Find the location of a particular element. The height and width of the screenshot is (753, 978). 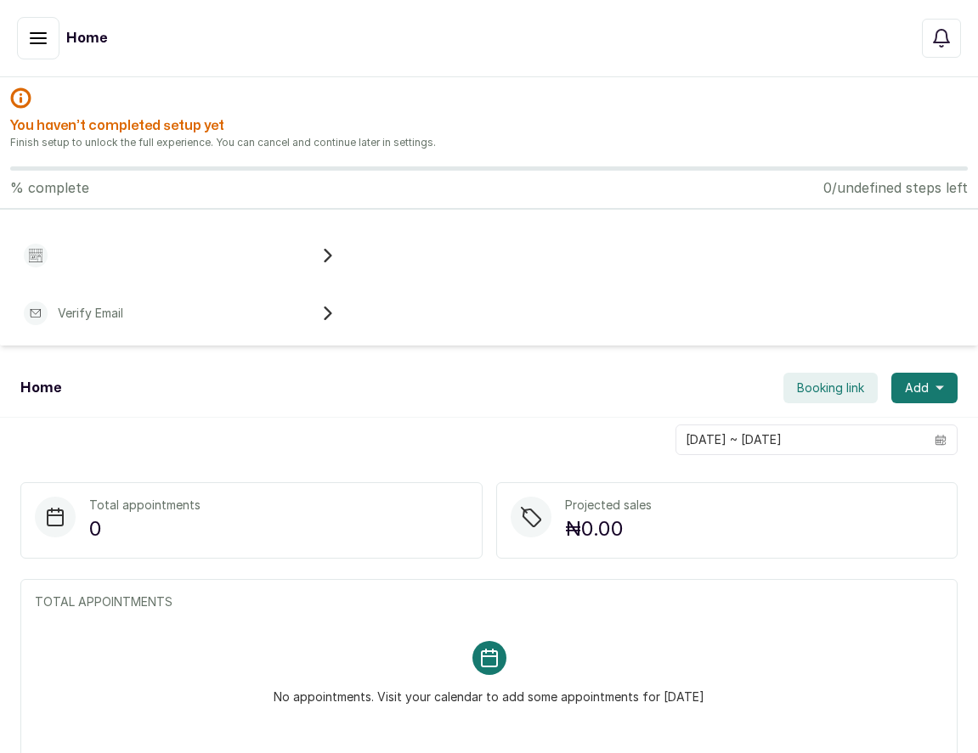

p: 0 is located at coordinates (144, 529).